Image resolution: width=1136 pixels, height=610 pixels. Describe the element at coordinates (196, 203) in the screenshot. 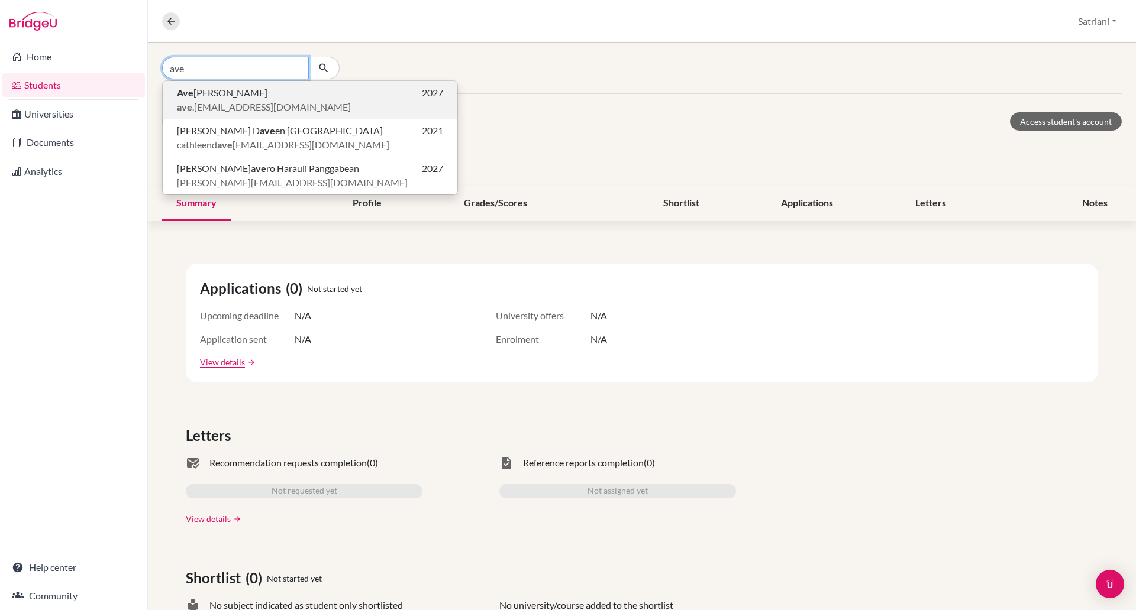

I see `div: Summary` at that location.